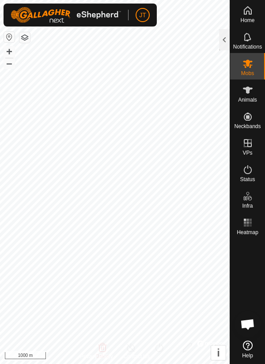 The width and height of the screenshot is (265, 364). What do you see at coordinates (248, 20) in the screenshot?
I see `span: Home` at bounding box center [248, 20].